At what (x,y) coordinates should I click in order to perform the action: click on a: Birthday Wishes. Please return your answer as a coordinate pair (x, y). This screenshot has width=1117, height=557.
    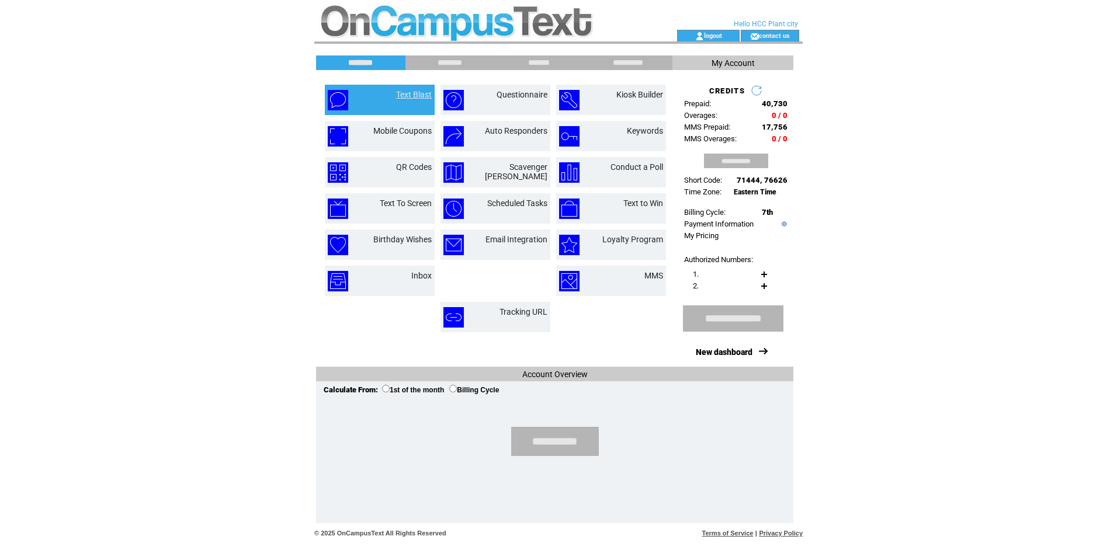
    Looking at the image, I should click on (402, 240).